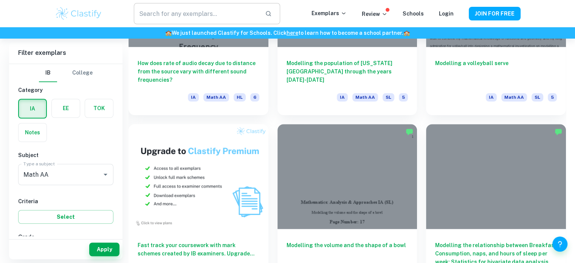  I want to click on img: Clastify logo, so click(79, 14).